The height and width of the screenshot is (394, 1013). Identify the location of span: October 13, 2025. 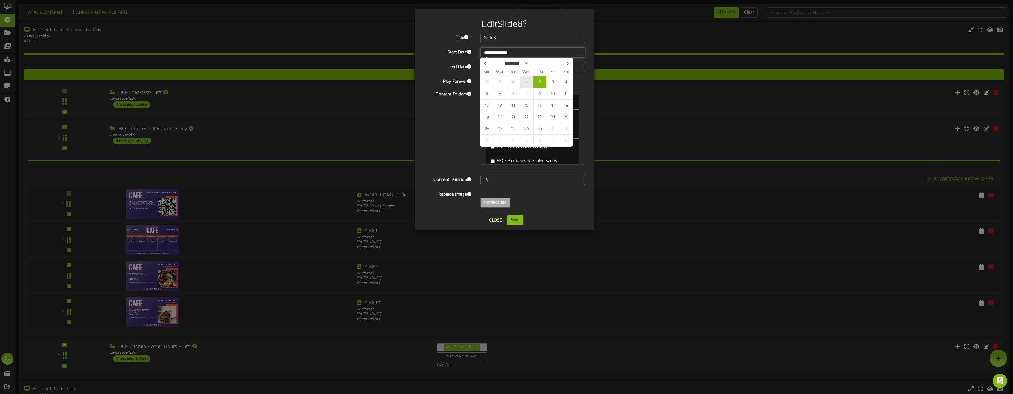
(500, 105).